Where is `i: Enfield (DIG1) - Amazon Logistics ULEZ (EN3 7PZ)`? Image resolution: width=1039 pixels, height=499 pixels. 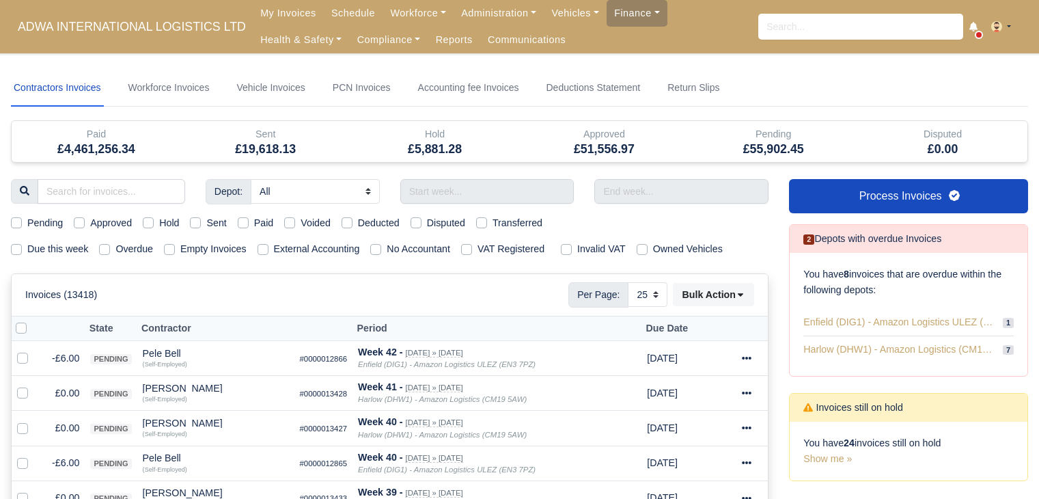
i: Enfield (DIG1) - Amazon Logistics ULEZ (EN3 7PZ) is located at coordinates (447, 469).